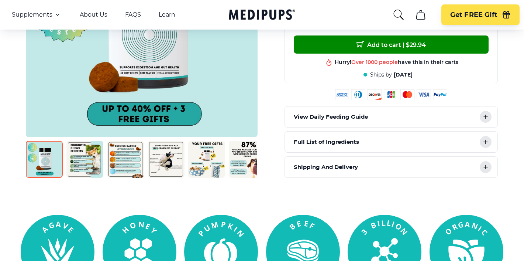 The height and width of the screenshot is (261, 524). What do you see at coordinates (421, 15) in the screenshot?
I see `button: cart` at bounding box center [421, 15].